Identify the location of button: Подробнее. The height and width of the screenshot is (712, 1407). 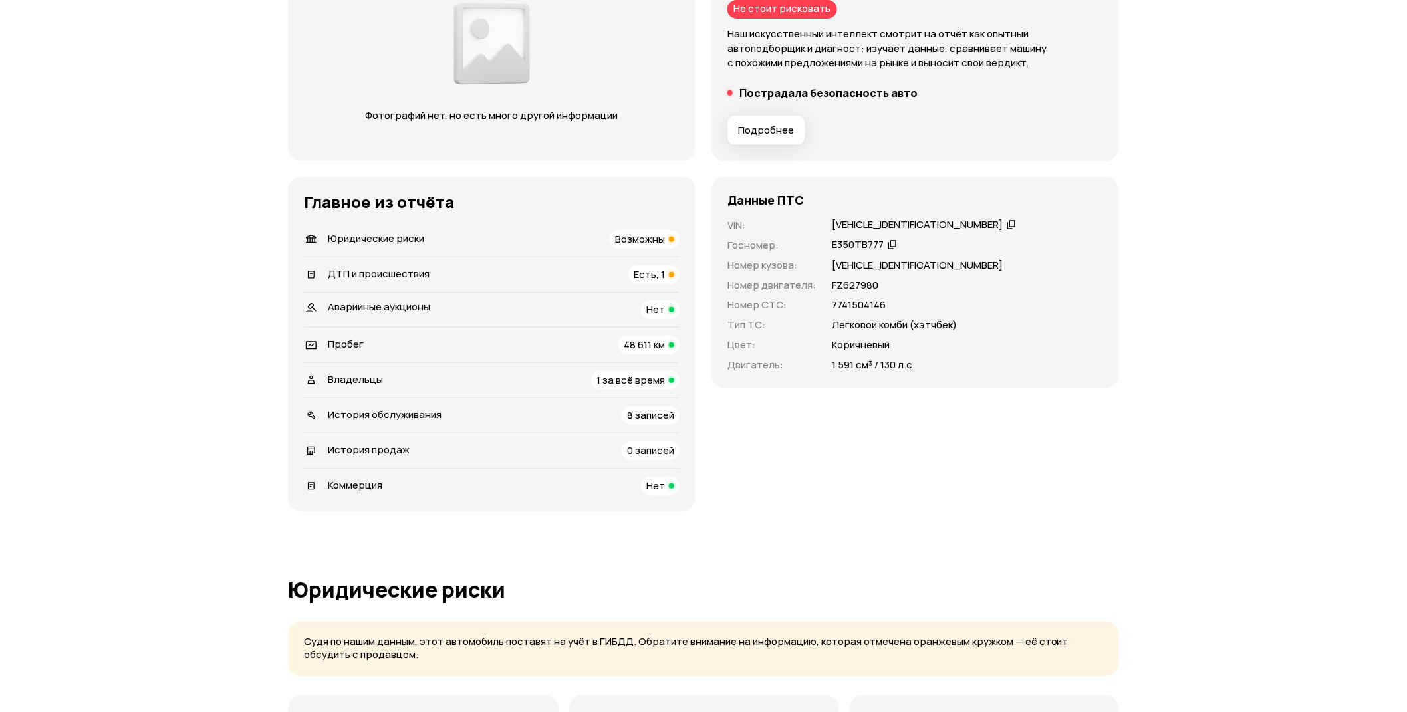
(766, 130).